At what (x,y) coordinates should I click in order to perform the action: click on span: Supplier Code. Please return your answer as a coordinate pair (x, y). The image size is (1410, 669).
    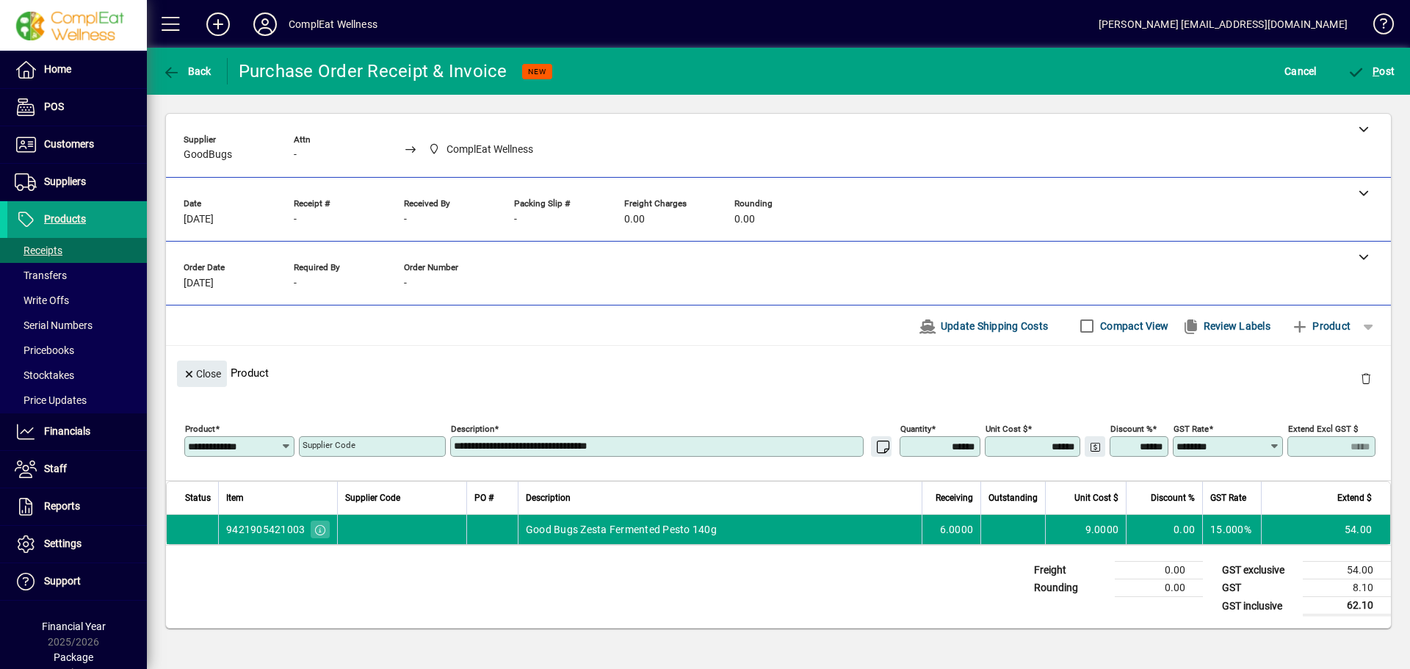
    Looking at the image, I should click on (372, 498).